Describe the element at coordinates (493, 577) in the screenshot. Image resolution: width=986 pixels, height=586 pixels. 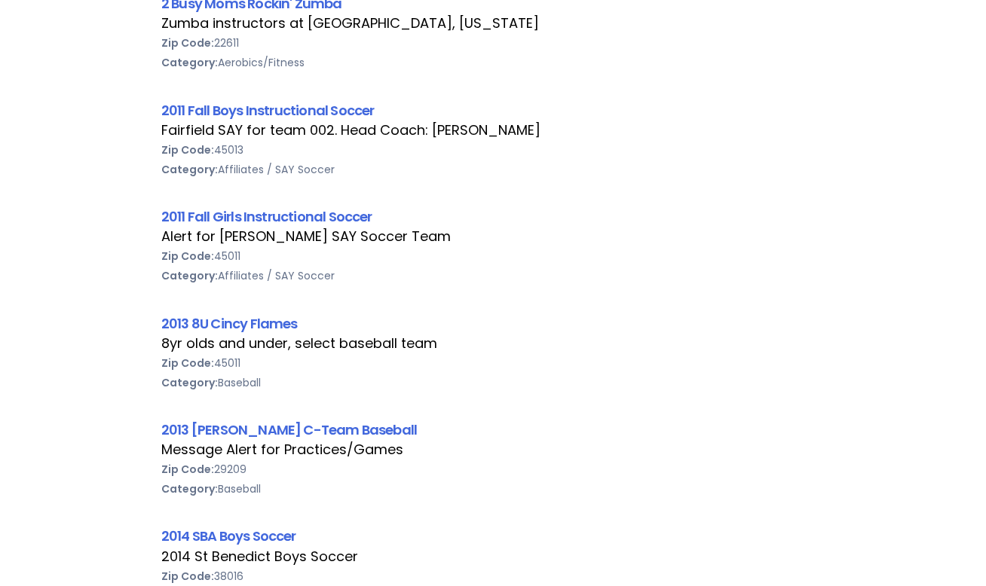
I see `div: 38016` at that location.